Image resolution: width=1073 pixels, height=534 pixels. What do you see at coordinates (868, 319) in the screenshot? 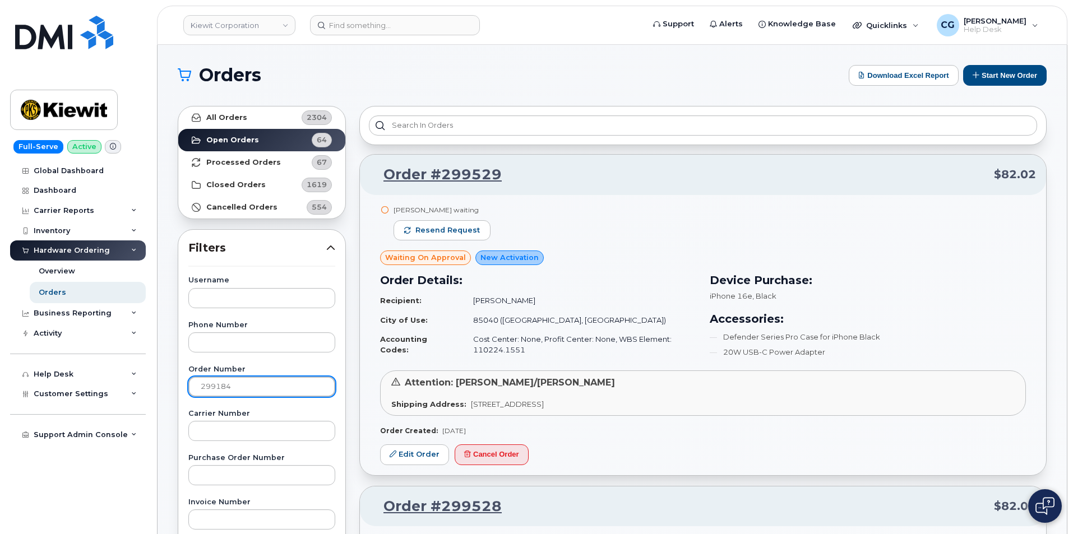
I see `h3: Accessories:` at bounding box center [868, 319].